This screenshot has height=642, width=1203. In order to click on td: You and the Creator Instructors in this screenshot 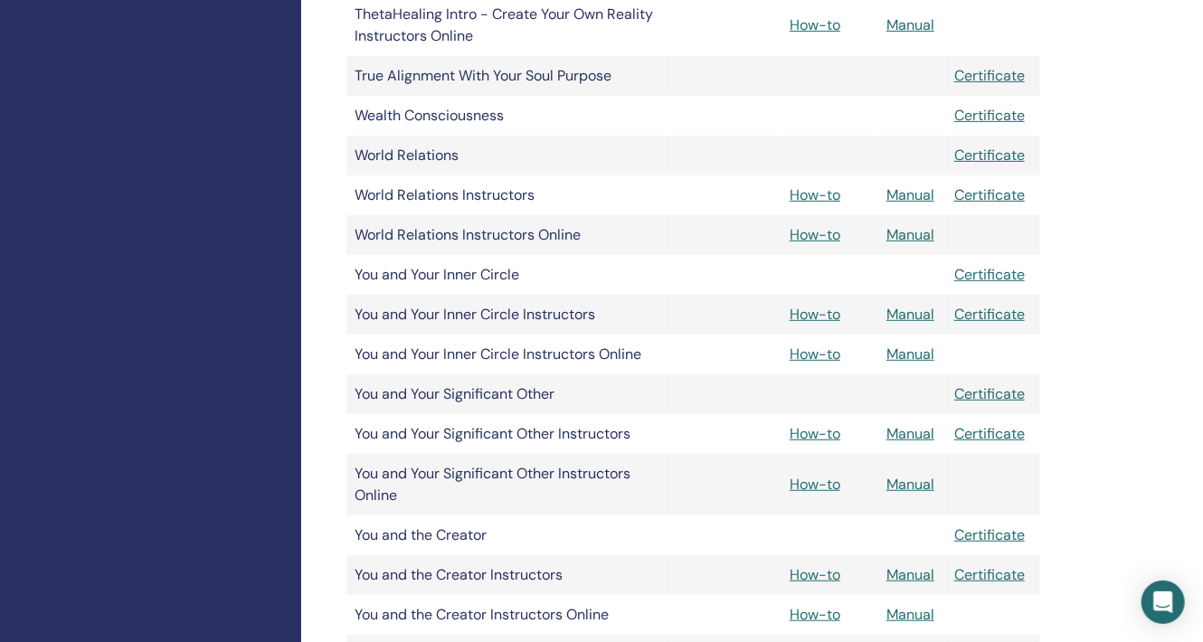, I will do `click(509, 575)`.